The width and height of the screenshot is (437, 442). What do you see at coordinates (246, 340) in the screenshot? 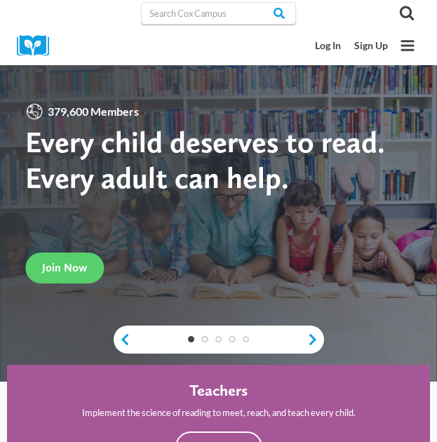
I see `a: 5` at bounding box center [246, 340].